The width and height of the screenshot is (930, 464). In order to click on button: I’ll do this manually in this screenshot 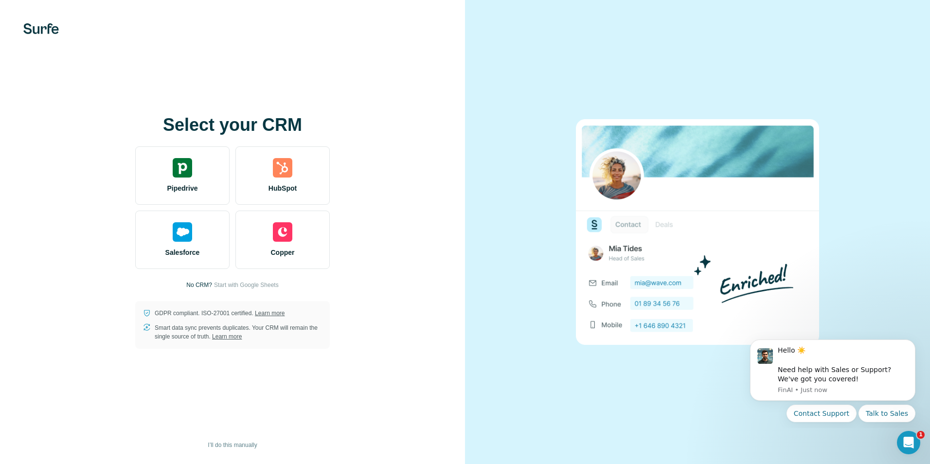, I will do `click(232, 445)`.